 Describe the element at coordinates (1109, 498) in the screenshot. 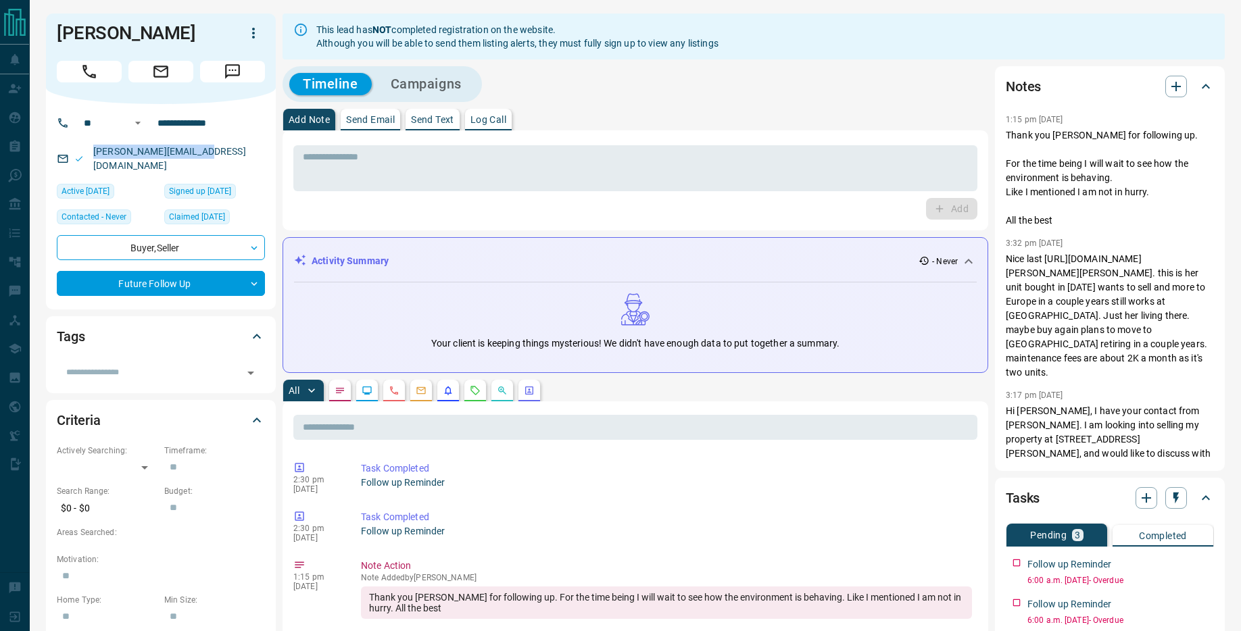

I see `div: Tasks` at that location.